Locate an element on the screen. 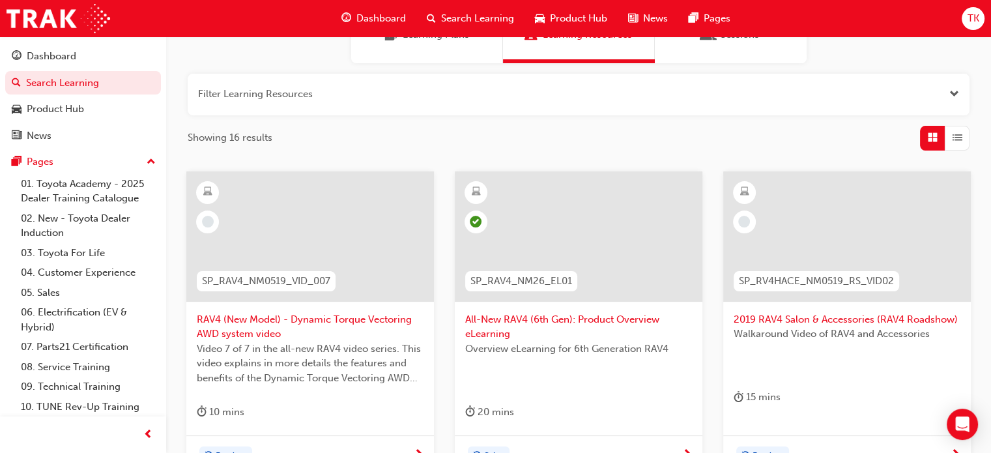 The image size is (991, 453). a: 06. Electrification (EV & Hybrid) is located at coordinates (88, 319).